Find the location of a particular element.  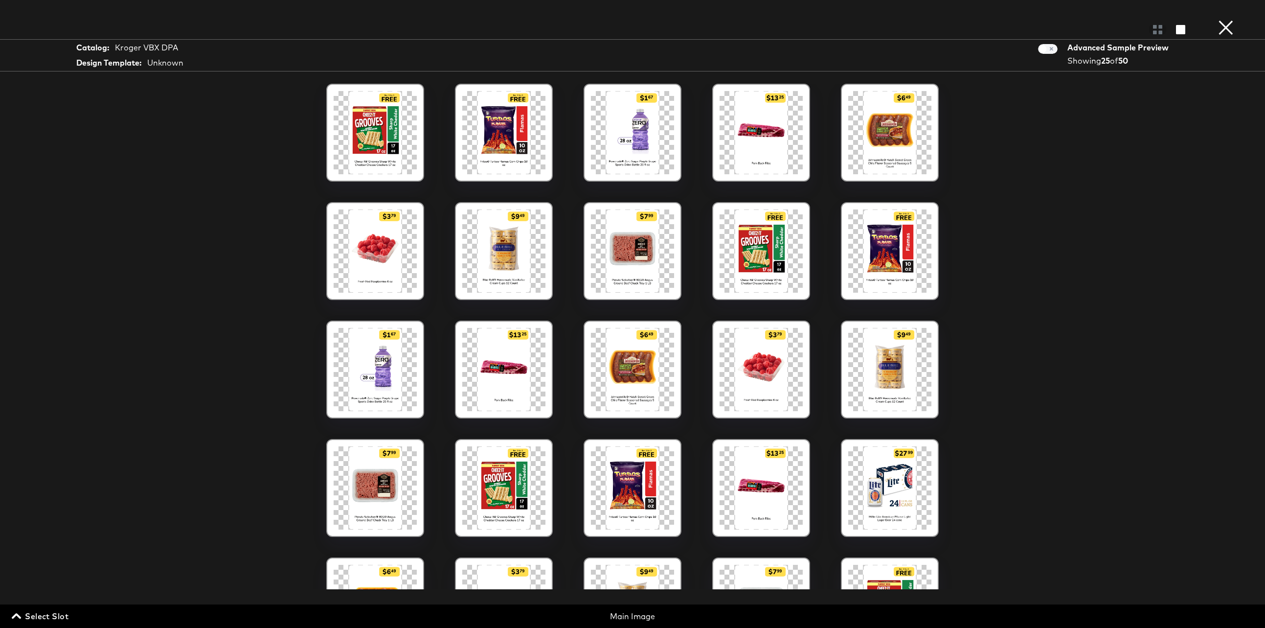

div: Showing of is located at coordinates (1120, 61).